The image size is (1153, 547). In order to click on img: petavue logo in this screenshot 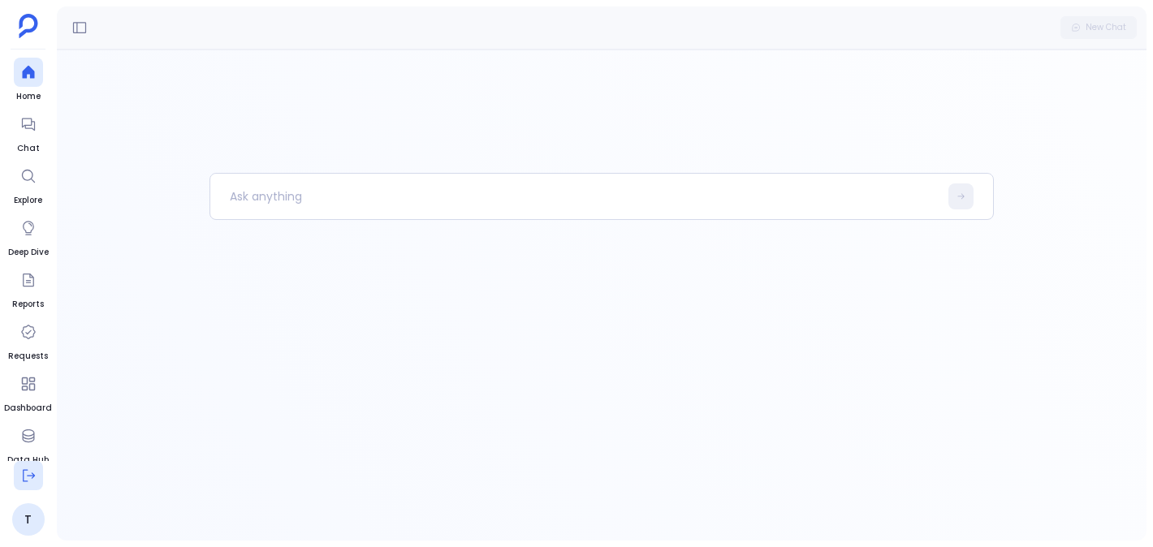, I will do `click(28, 26)`.